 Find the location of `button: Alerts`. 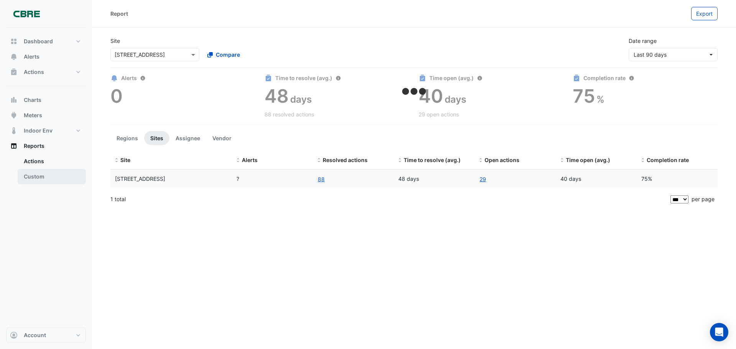

button: Alerts is located at coordinates (46, 57).